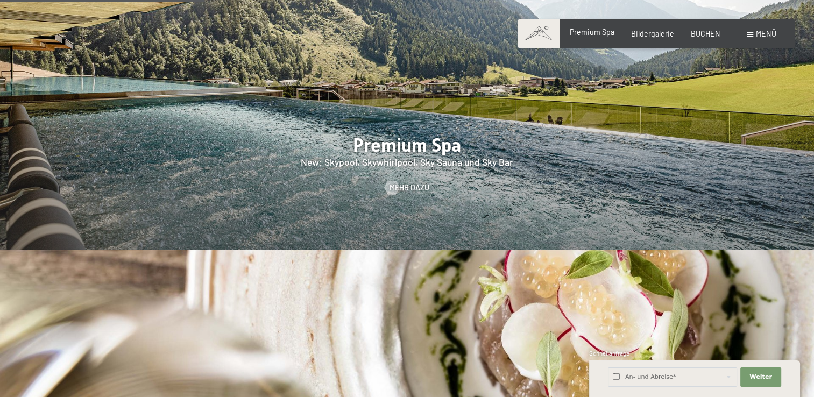  What do you see at coordinates (766, 33) in the screenshot?
I see `span: Menü` at bounding box center [766, 33].